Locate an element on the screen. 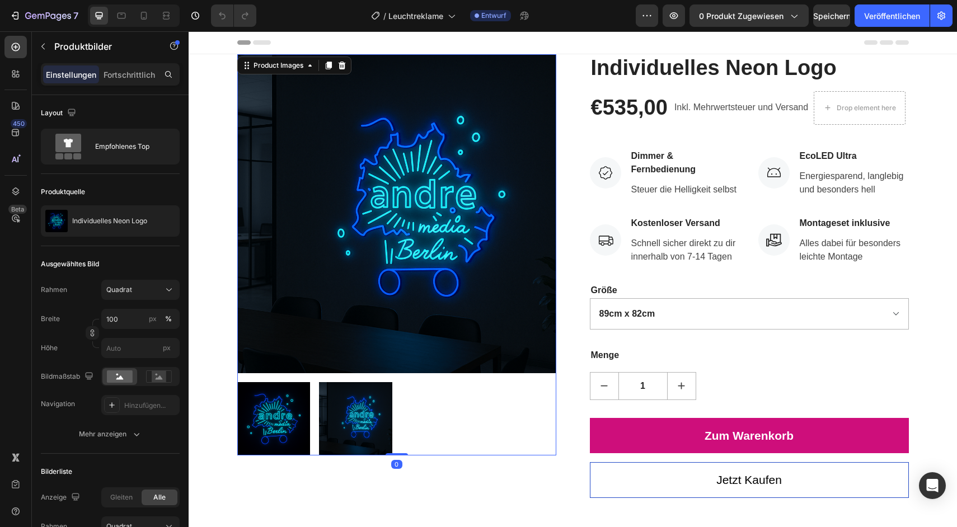 The width and height of the screenshot is (957, 527). font: Speichern is located at coordinates (831, 16).